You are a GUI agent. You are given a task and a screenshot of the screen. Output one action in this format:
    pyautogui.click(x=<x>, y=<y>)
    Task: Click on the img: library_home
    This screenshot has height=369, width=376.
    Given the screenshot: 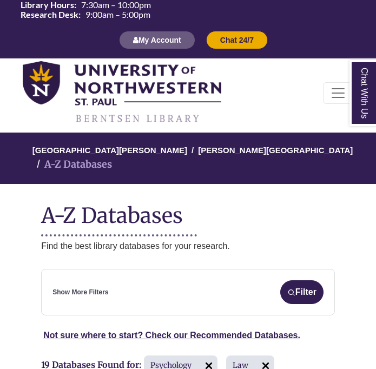 What is the action you would take?
    pyautogui.click(x=122, y=92)
    